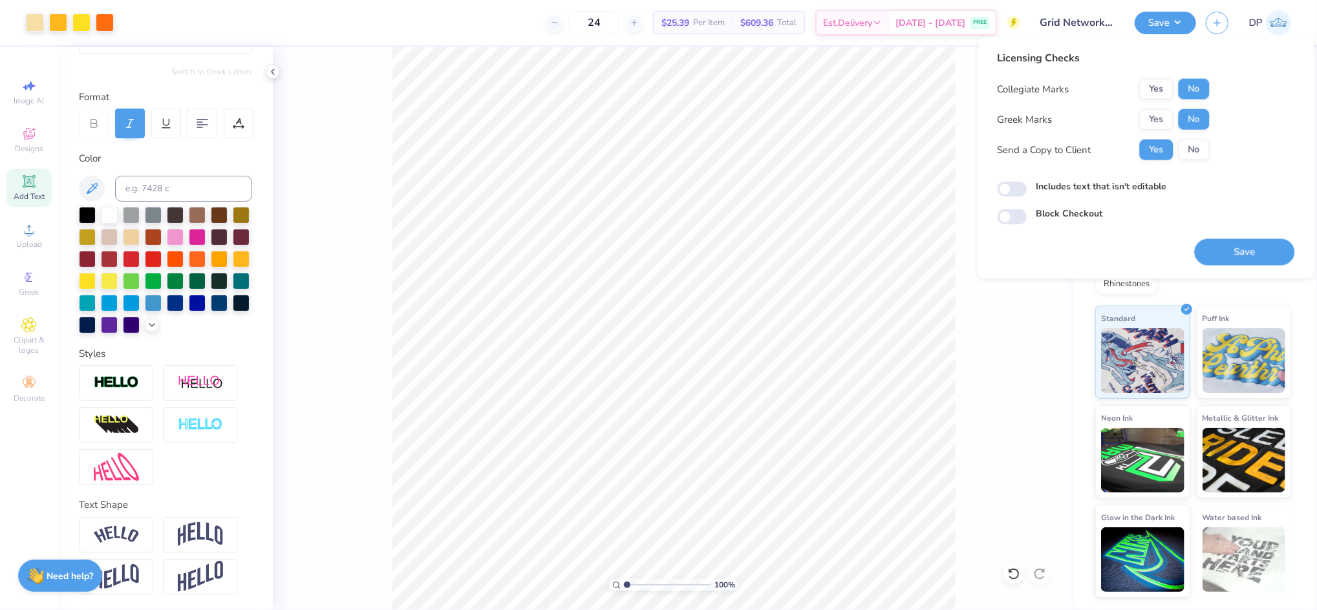  What do you see at coordinates (1044, 149) in the screenshot?
I see `div: Send a Copy to Client` at bounding box center [1044, 149].